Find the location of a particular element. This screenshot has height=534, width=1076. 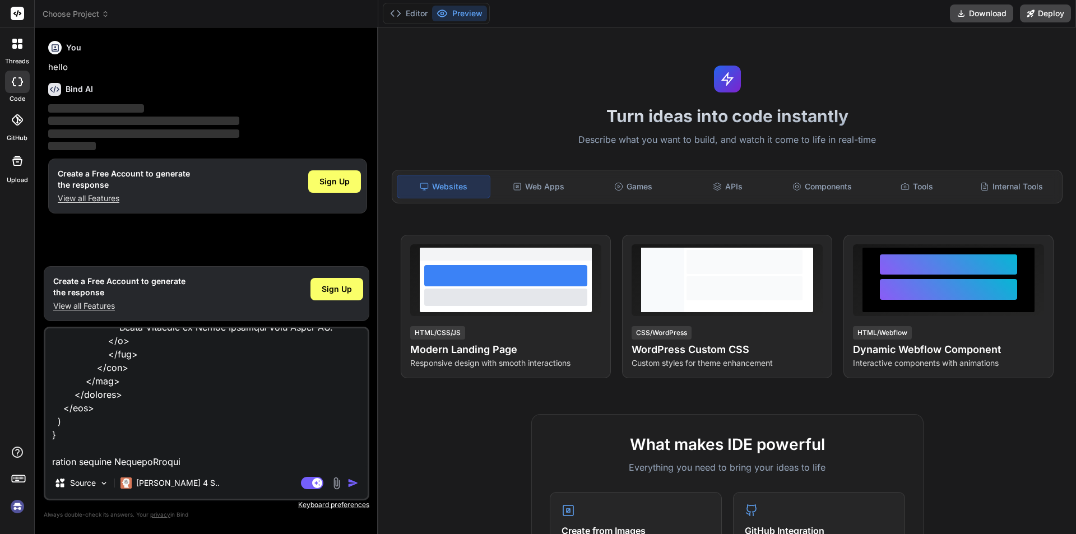

button: Deploy is located at coordinates (1045, 13).